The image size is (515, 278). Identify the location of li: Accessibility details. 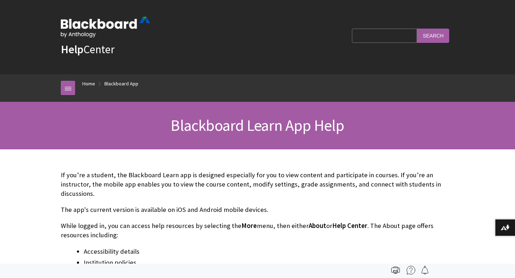
(269, 252).